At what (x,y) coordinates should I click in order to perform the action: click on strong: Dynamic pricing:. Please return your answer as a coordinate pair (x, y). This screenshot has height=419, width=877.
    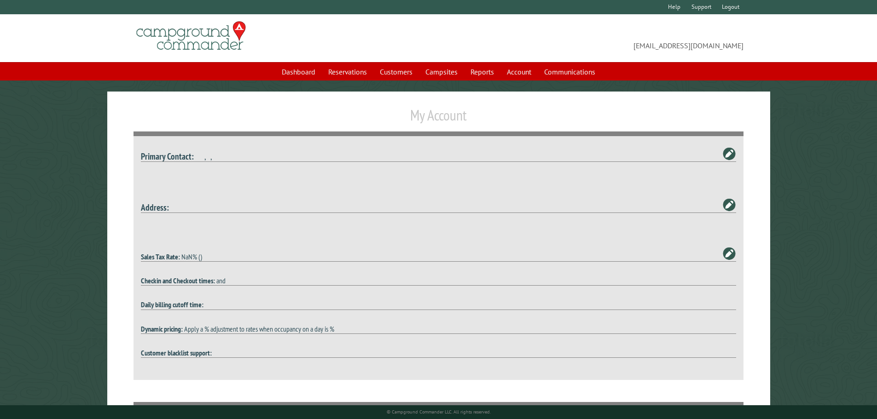
    Looking at the image, I should click on (162, 329).